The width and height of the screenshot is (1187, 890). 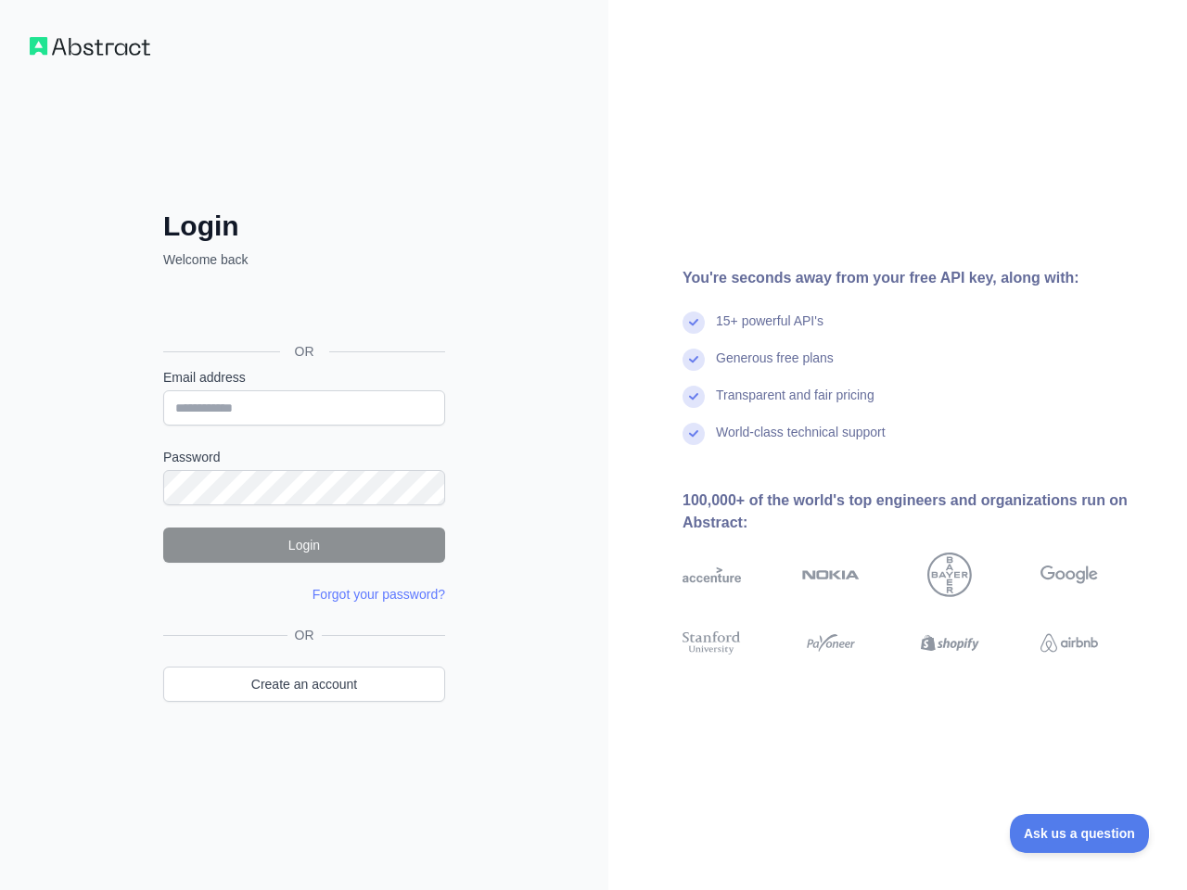 What do you see at coordinates (800, 441) in the screenshot?
I see `div: World-class technical support` at bounding box center [800, 441].